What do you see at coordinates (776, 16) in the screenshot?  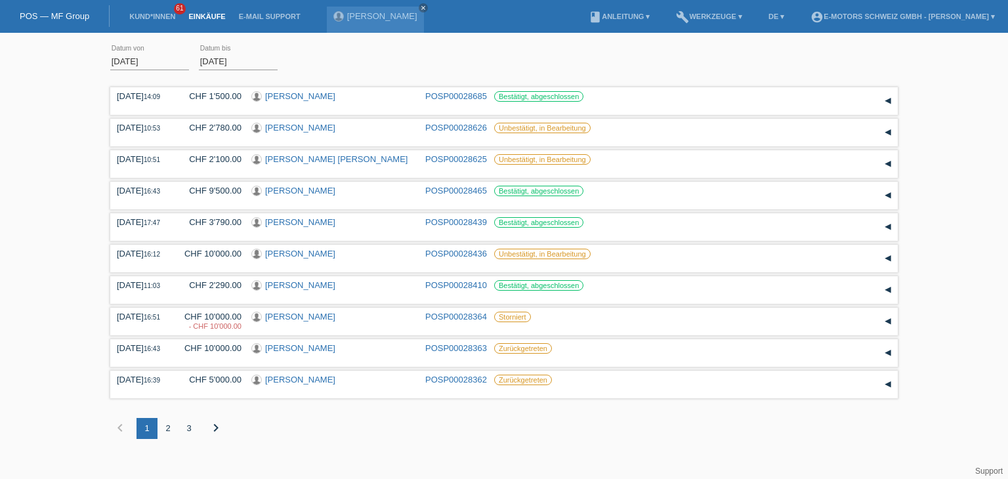 I see `a: DE ▾` at bounding box center [776, 16].